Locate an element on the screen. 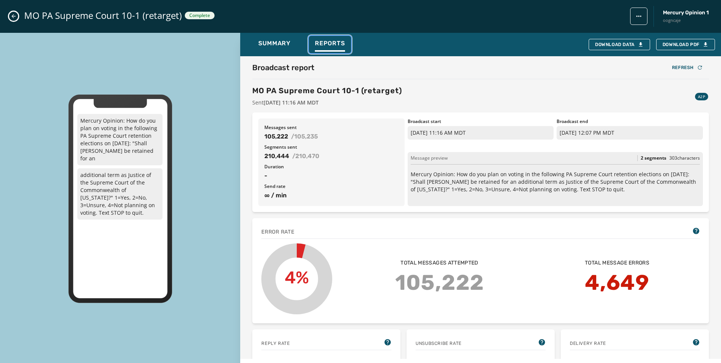  h2: Broadcast report is located at coordinates (283, 68).